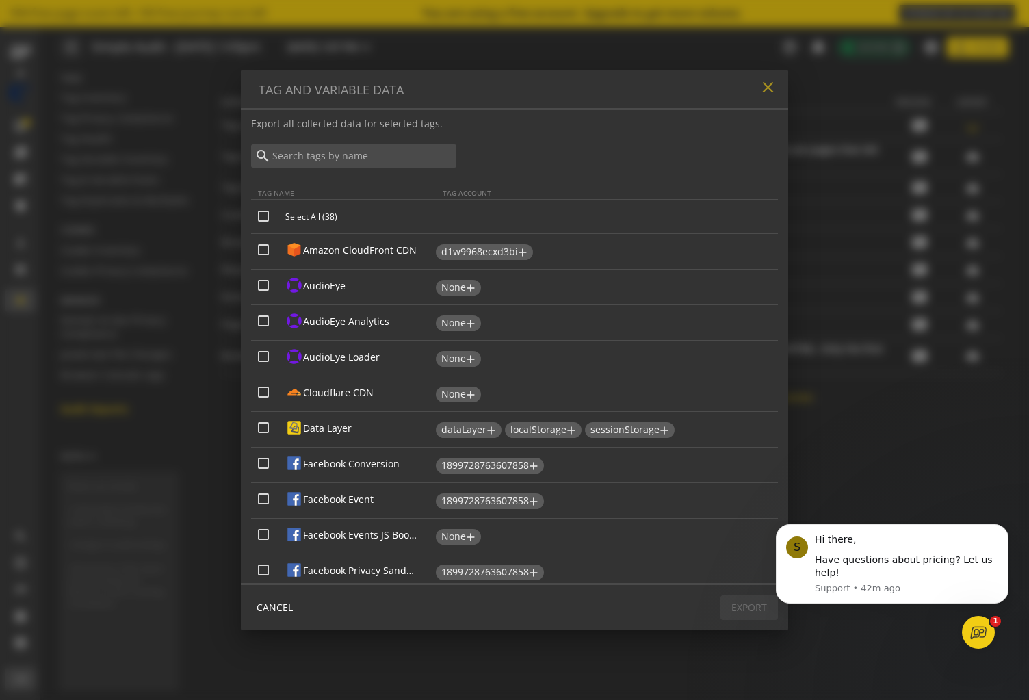 Image resolution: width=1029 pixels, height=700 pixels. What do you see at coordinates (342, 357) in the screenshot?
I see `div: AudioEye Loader` at bounding box center [342, 357].